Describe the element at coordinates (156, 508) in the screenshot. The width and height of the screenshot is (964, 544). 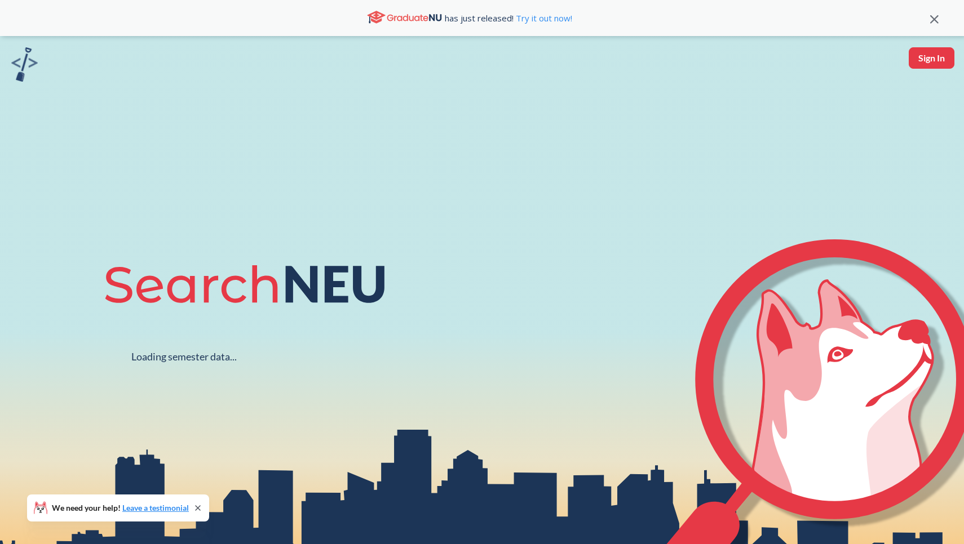
I see `a: Leave a testimonial` at that location.